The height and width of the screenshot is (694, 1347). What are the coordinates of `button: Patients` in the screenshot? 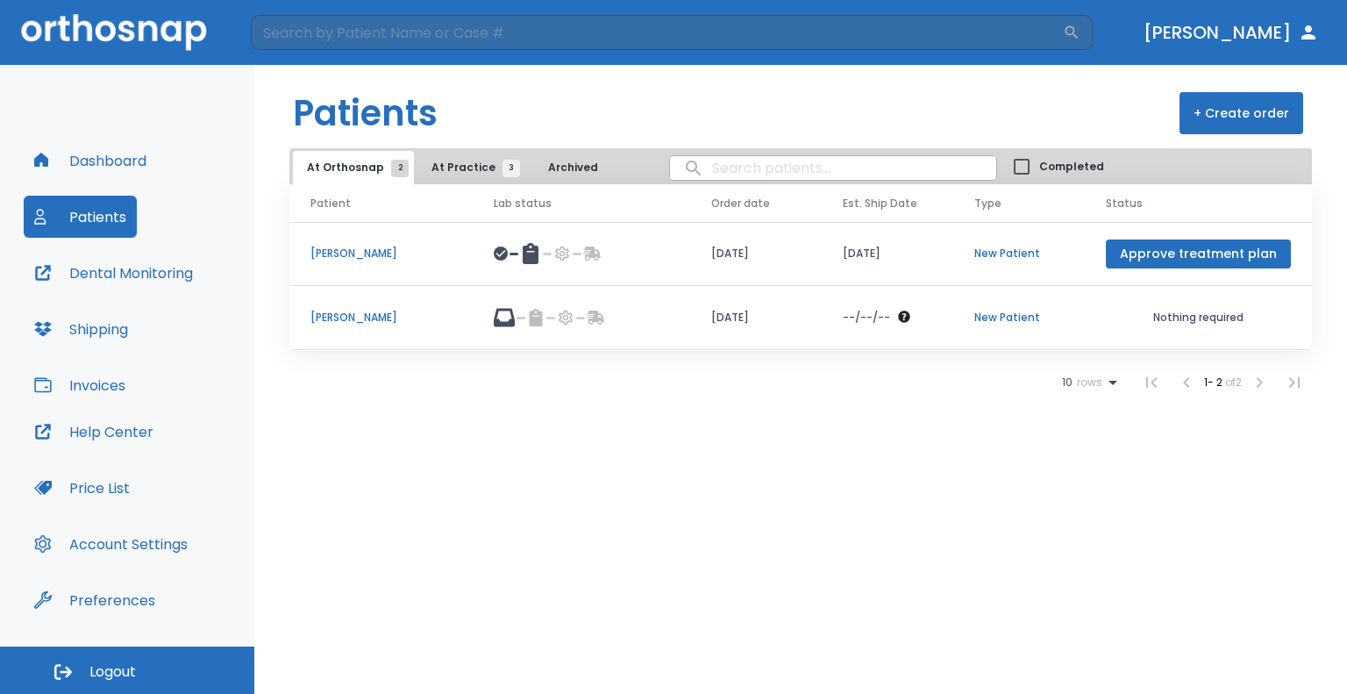 It's located at (80, 217).